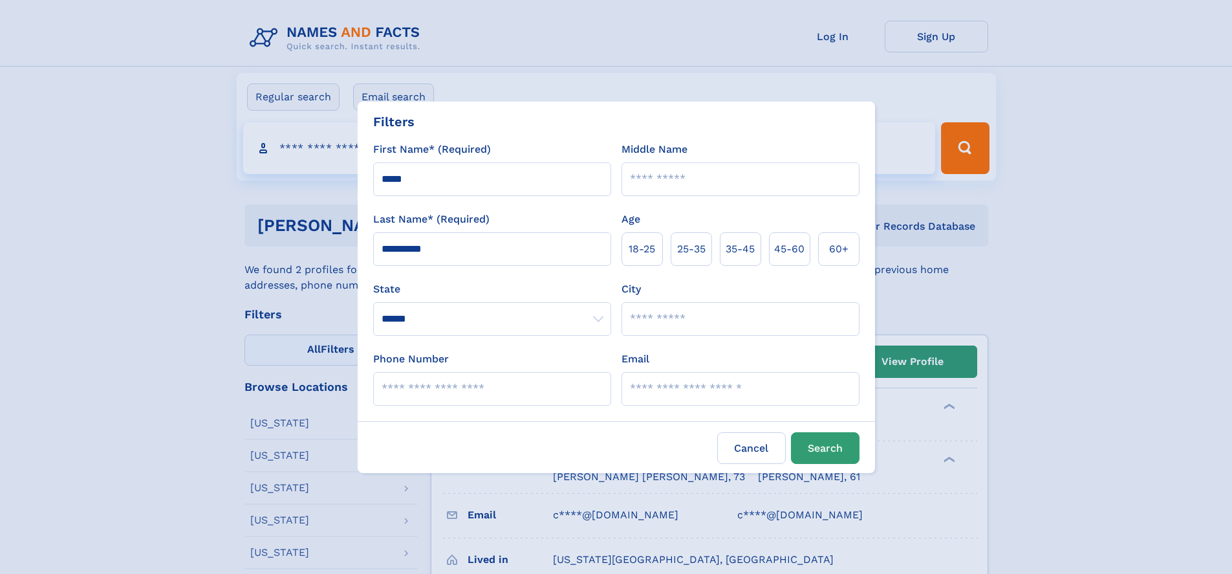 This screenshot has height=574, width=1232. Describe the element at coordinates (631, 219) in the screenshot. I see `label: Age` at that location.